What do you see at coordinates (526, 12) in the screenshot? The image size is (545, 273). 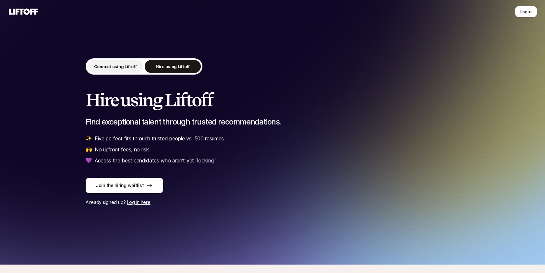 I see `button: Log in` at bounding box center [526, 12].